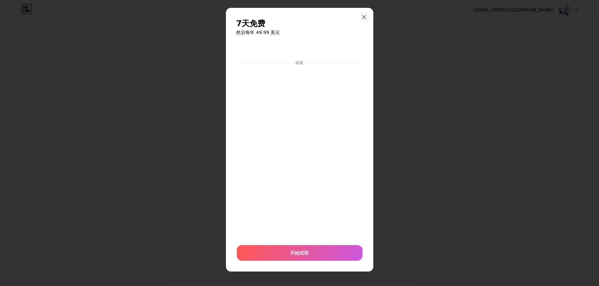 The height and width of the screenshot is (286, 599). What do you see at coordinates (300, 253) in the screenshot?
I see `font: 开始试用` at bounding box center [300, 253].